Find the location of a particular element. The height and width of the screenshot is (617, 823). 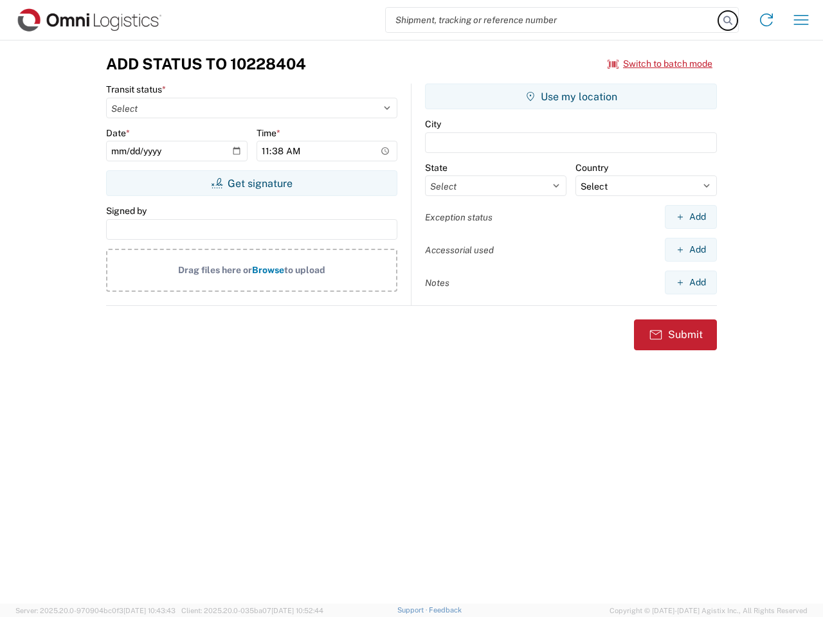

label: Exception status is located at coordinates (458, 217).